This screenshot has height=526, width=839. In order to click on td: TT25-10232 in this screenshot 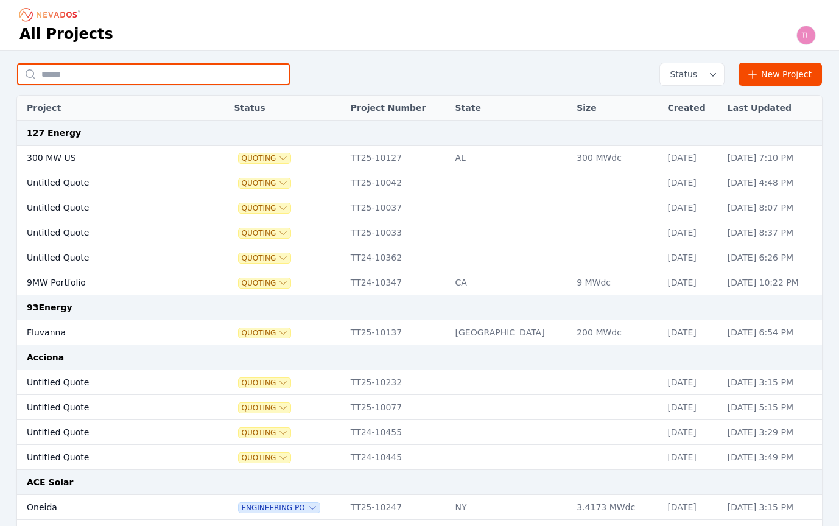, I will do `click(397, 383)`.